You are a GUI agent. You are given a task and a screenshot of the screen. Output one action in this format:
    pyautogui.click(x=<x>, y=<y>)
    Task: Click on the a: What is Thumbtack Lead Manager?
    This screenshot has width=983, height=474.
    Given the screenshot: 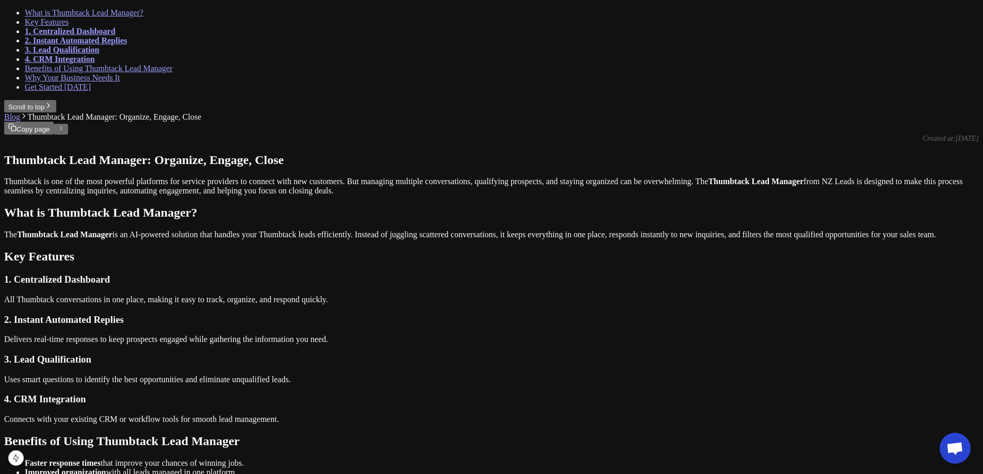 What is the action you would take?
    pyautogui.click(x=84, y=12)
    